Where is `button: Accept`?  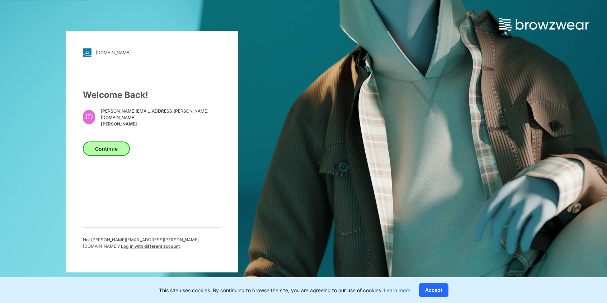 button: Accept is located at coordinates (434, 290).